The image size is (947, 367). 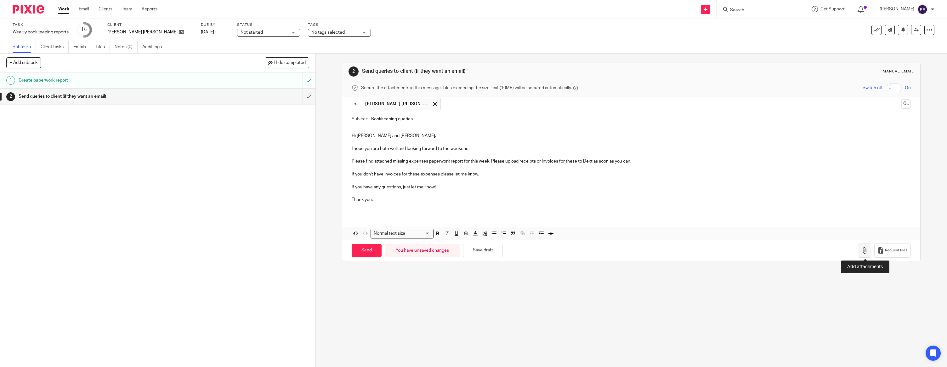 I want to click on span: Switch off, so click(x=873, y=88).